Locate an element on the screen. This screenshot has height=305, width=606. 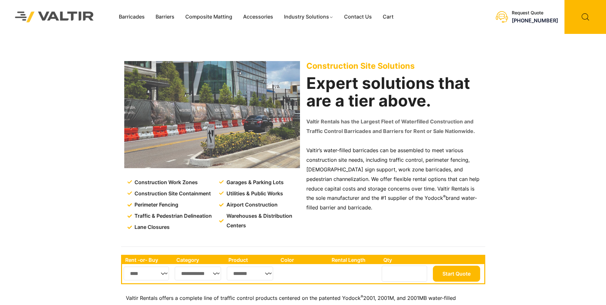
p: Valtir Rentals has the Largest Fleet of Waterfilled Construction and Traffic Control Barricades a... is located at coordinates (394, 126).